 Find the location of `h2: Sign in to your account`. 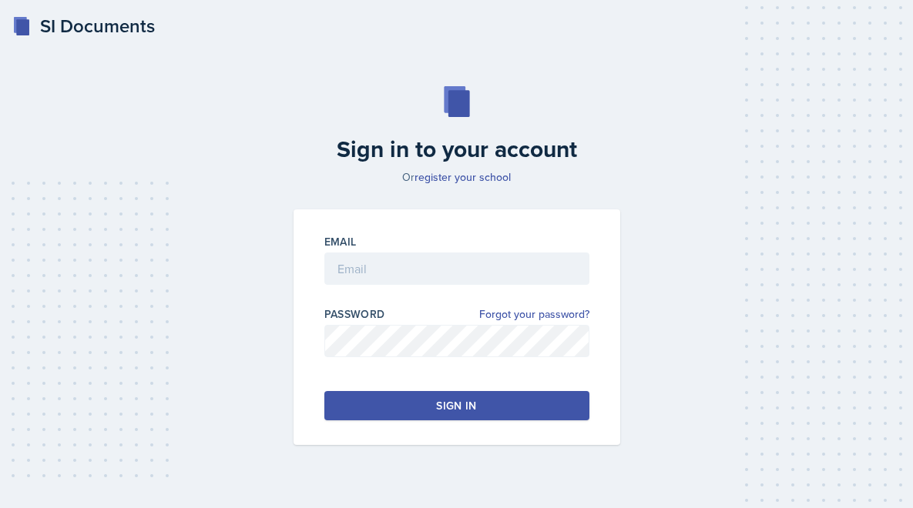

h2: Sign in to your account is located at coordinates (457, 149).